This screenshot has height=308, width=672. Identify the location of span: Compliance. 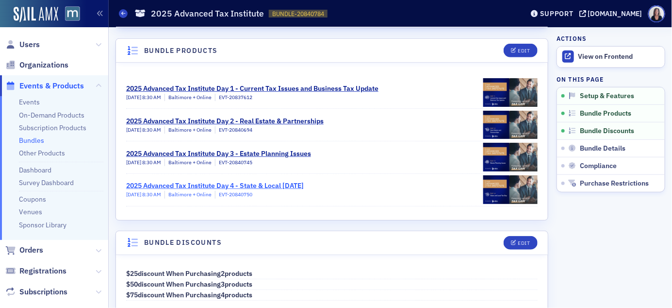
(599, 166).